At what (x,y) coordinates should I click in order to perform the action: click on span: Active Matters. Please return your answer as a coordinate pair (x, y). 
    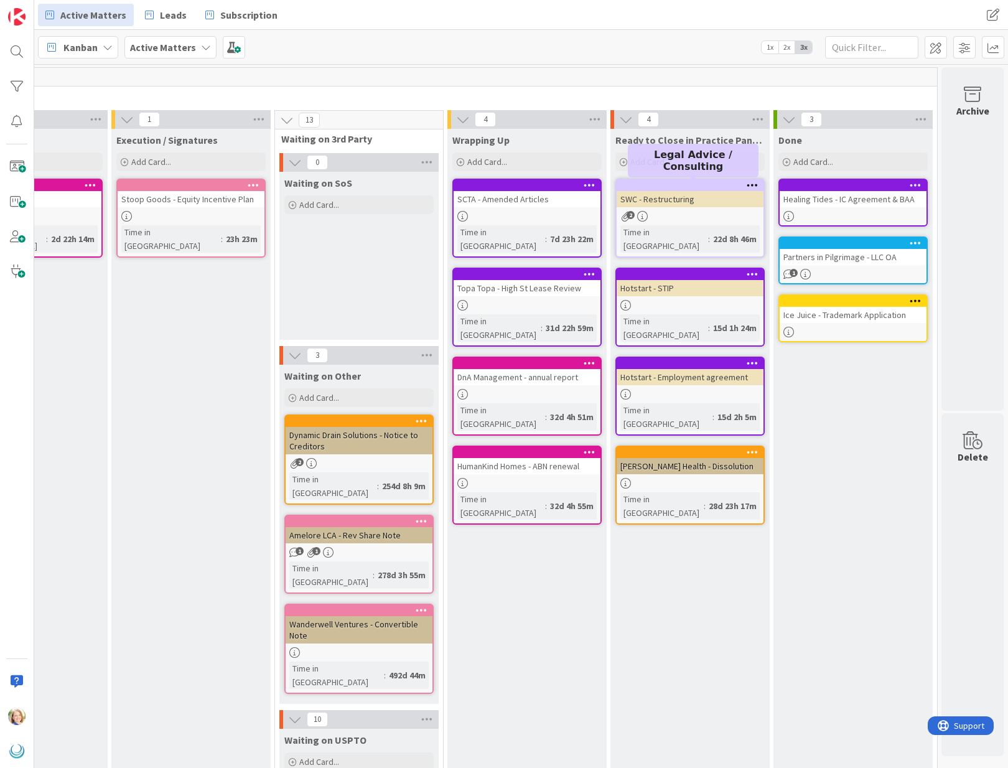
    Looking at the image, I should click on (93, 15).